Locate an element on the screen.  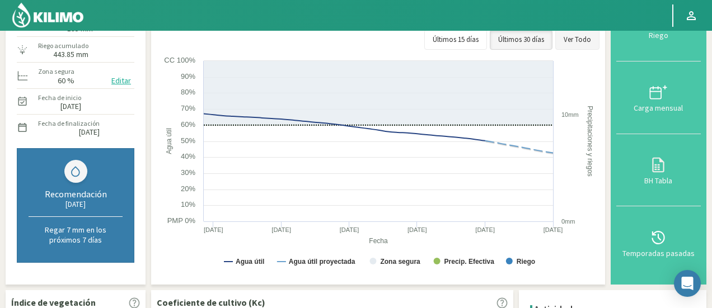
label: Zona segura is located at coordinates (56, 72).